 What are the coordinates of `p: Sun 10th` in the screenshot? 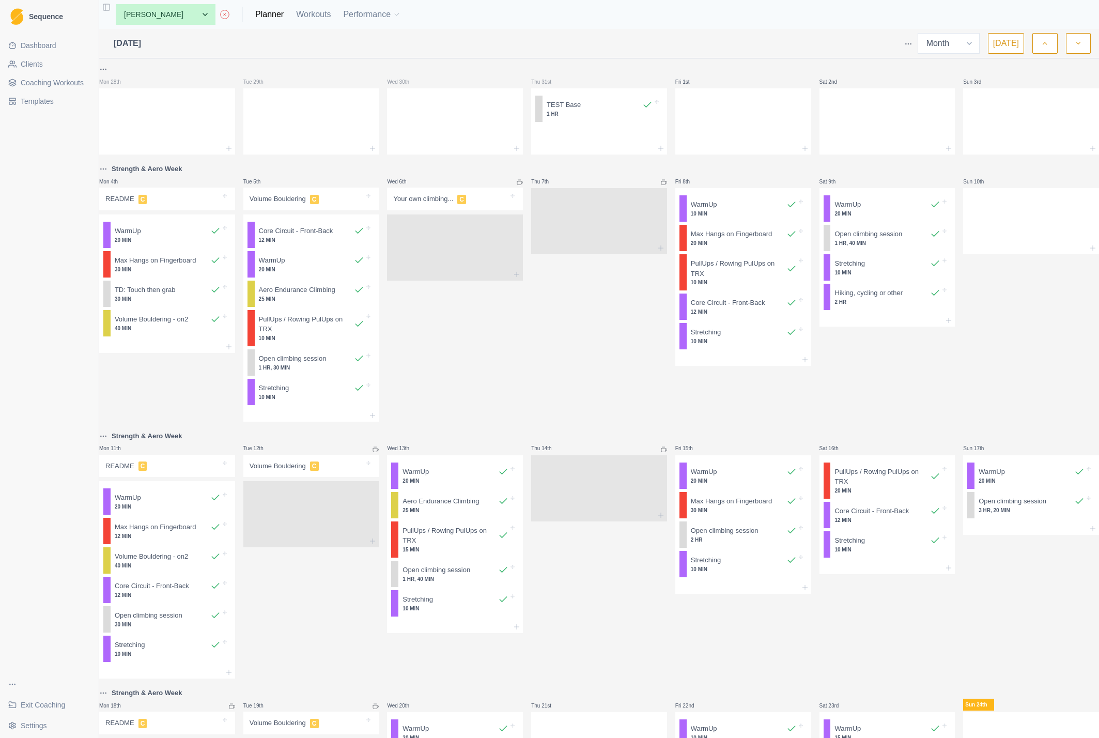 It's located at (978, 181).